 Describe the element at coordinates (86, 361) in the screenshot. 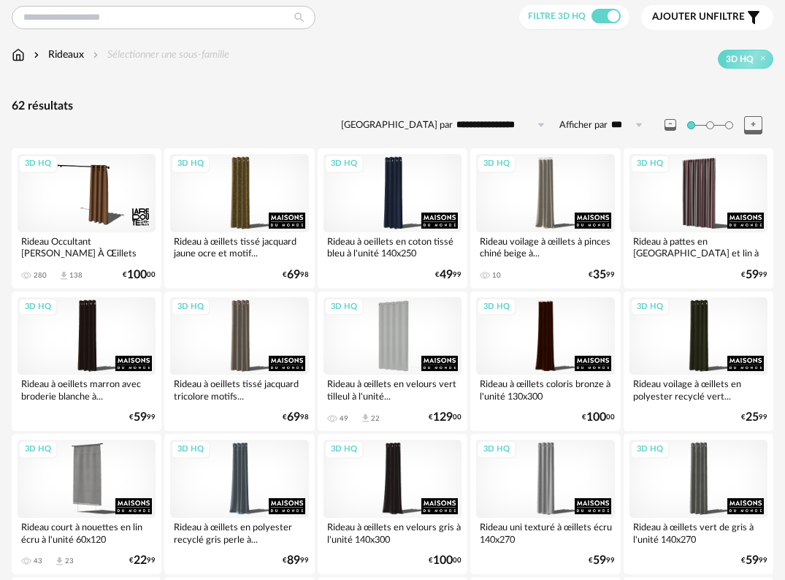

I see `a: 3D HQ Rideau à oeillets marron avec broderie blanche à... €5999` at that location.